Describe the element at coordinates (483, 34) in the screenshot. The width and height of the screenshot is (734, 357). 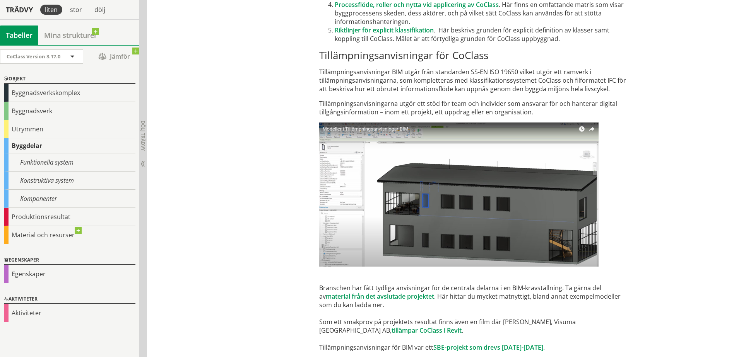
I see `li: . Här beskrivs grunden för explicit definition av klasser samt koppling till CoClass. Målet är at...` at that location.